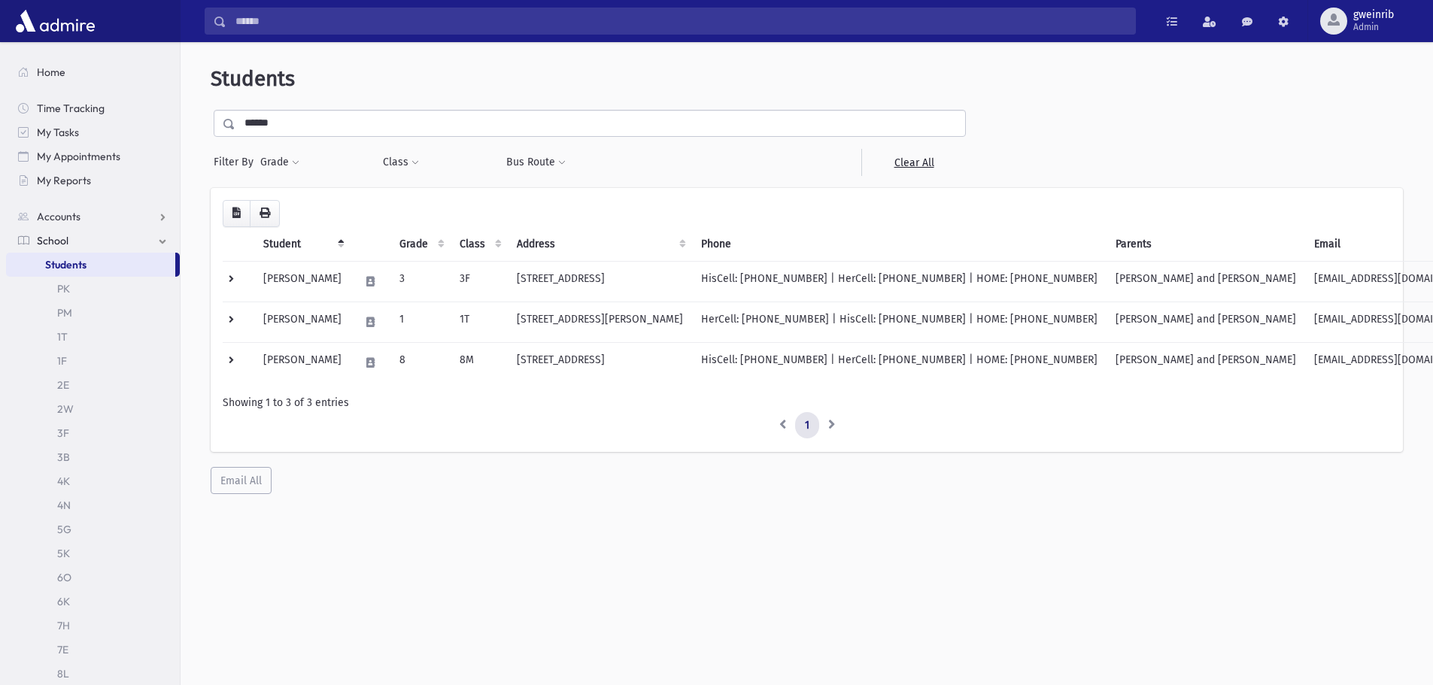  What do you see at coordinates (421, 244) in the screenshot?
I see `th: Grade: activate to sort column ascending` at bounding box center [421, 244].